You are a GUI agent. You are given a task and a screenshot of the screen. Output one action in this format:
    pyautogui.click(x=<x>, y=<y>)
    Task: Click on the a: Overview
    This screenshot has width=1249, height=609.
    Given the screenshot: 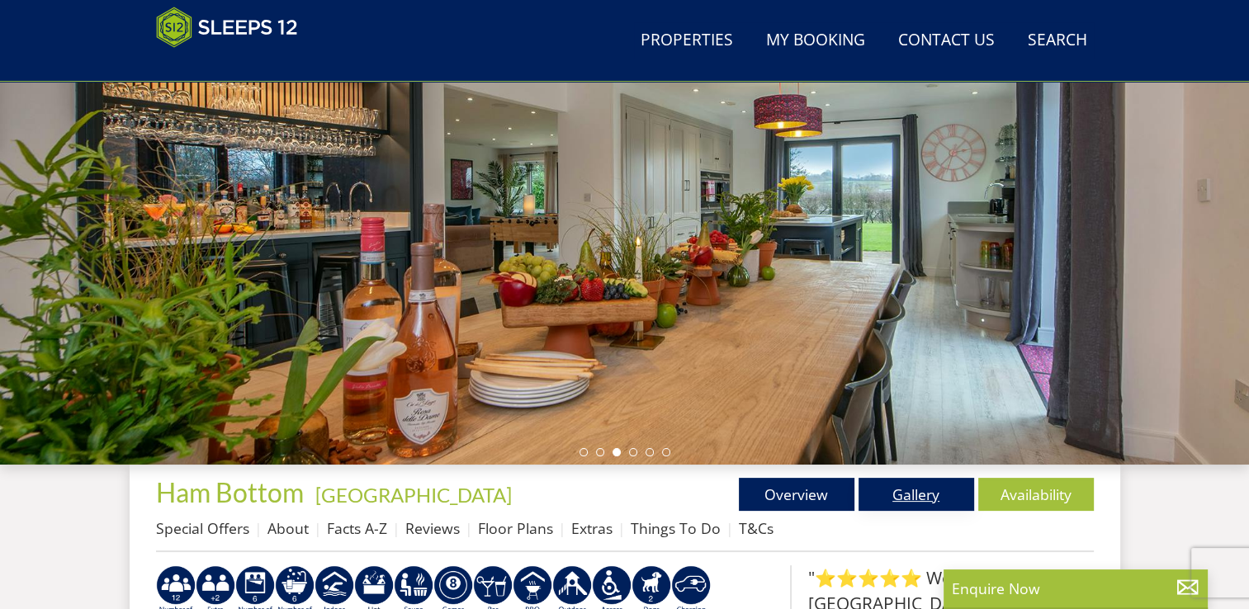 What is the action you would take?
    pyautogui.click(x=796, y=494)
    